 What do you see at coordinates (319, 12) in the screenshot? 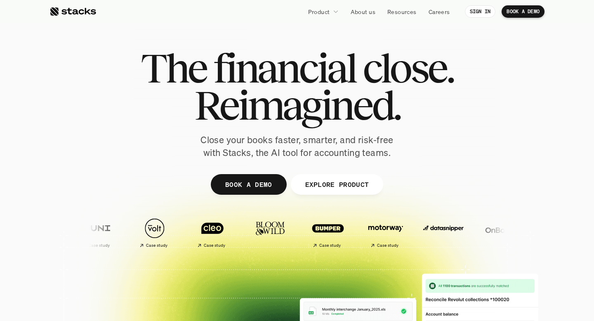
I see `p: Product` at bounding box center [319, 12].